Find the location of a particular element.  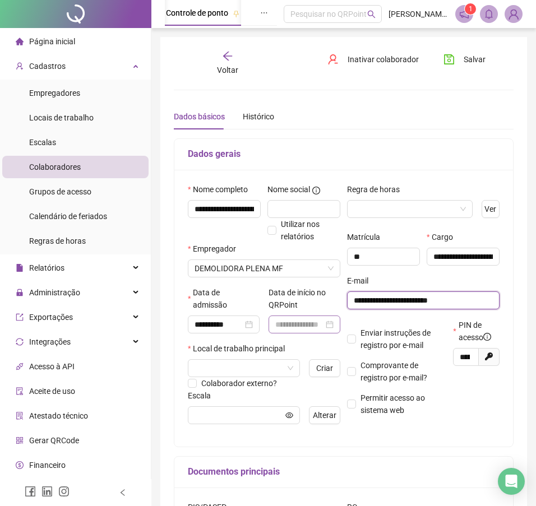

span: file is located at coordinates (20, 268).